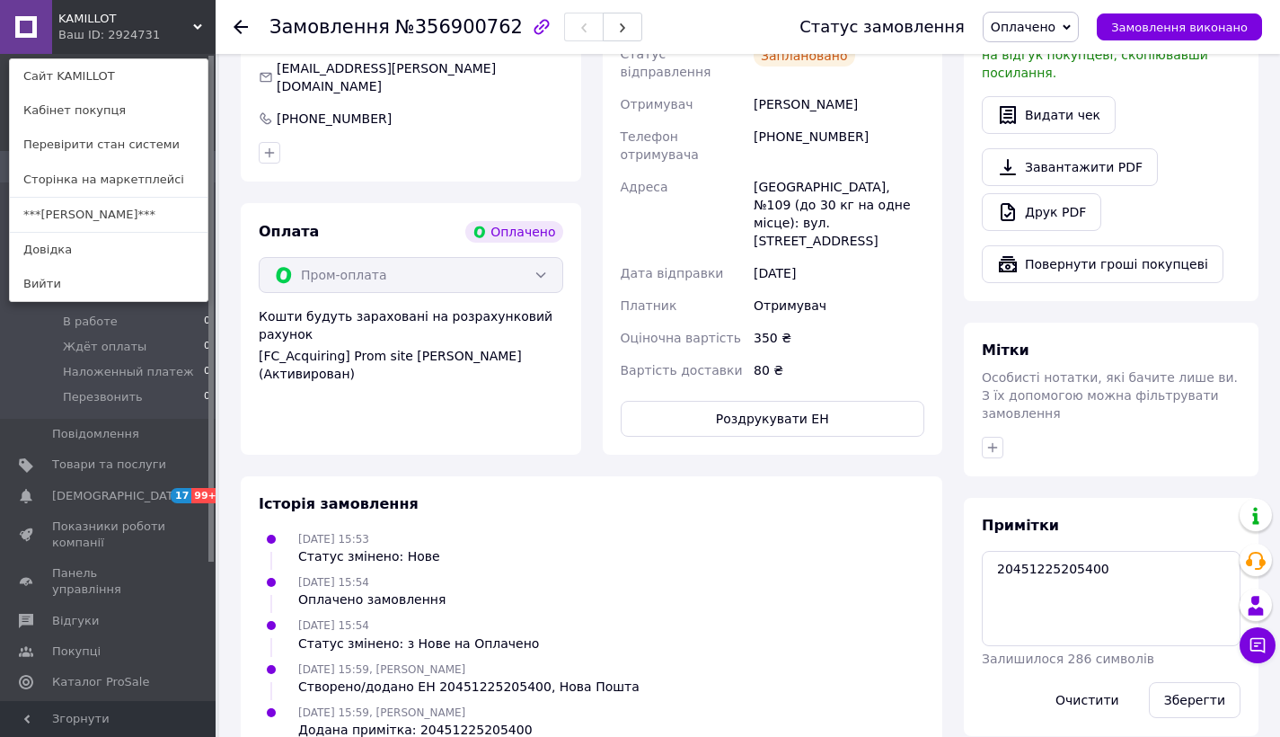  Describe the element at coordinates (882, 27) in the screenshot. I see `div: Статус замовлення` at that location.